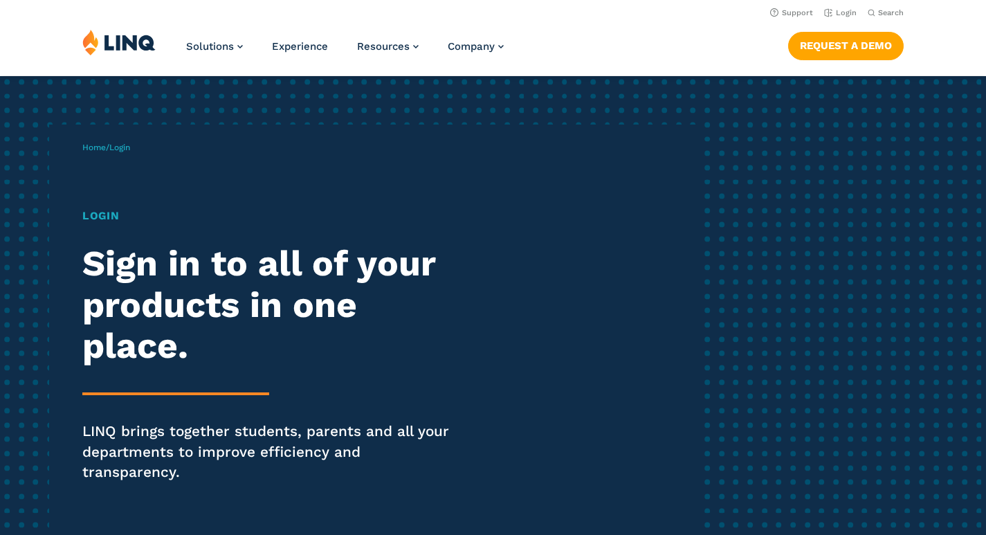  What do you see at coordinates (471, 46) in the screenshot?
I see `span: Company` at bounding box center [471, 46].